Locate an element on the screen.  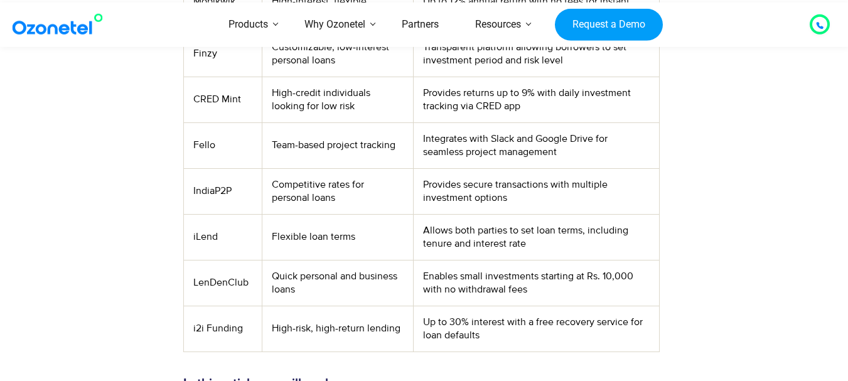
a: Products is located at coordinates (248, 24).